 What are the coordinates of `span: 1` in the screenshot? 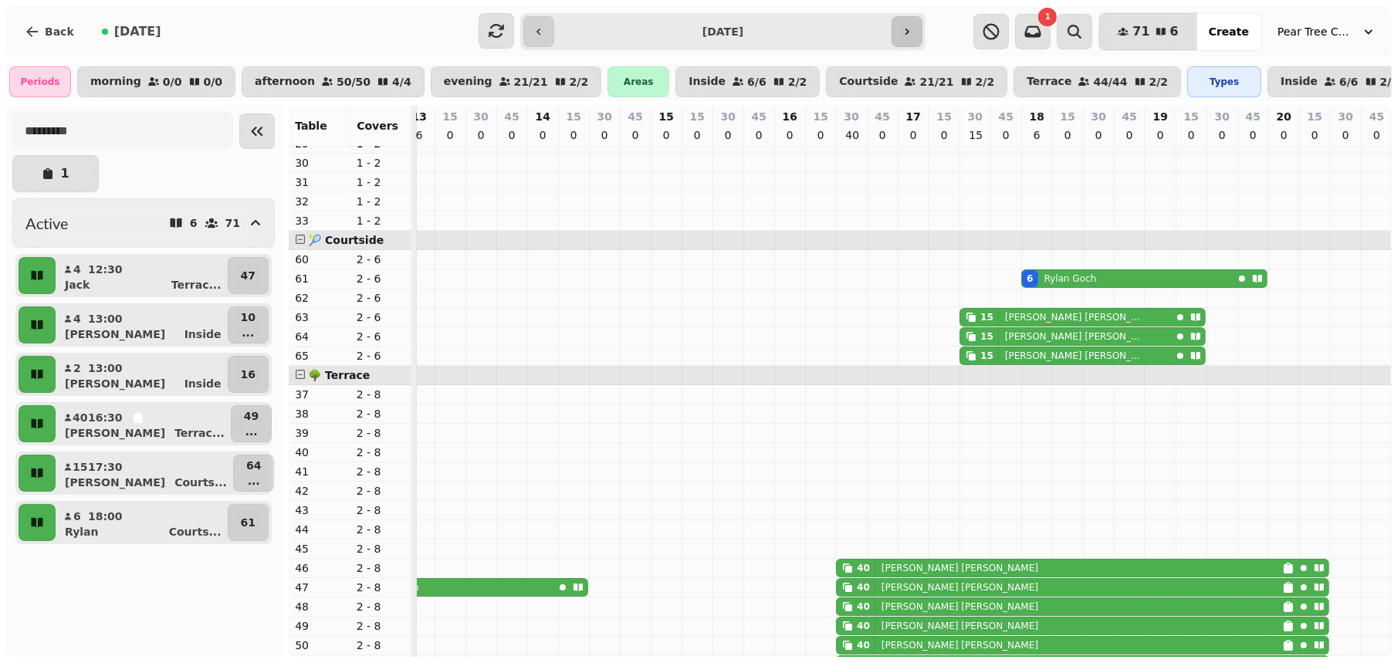 It's located at (1048, 17).